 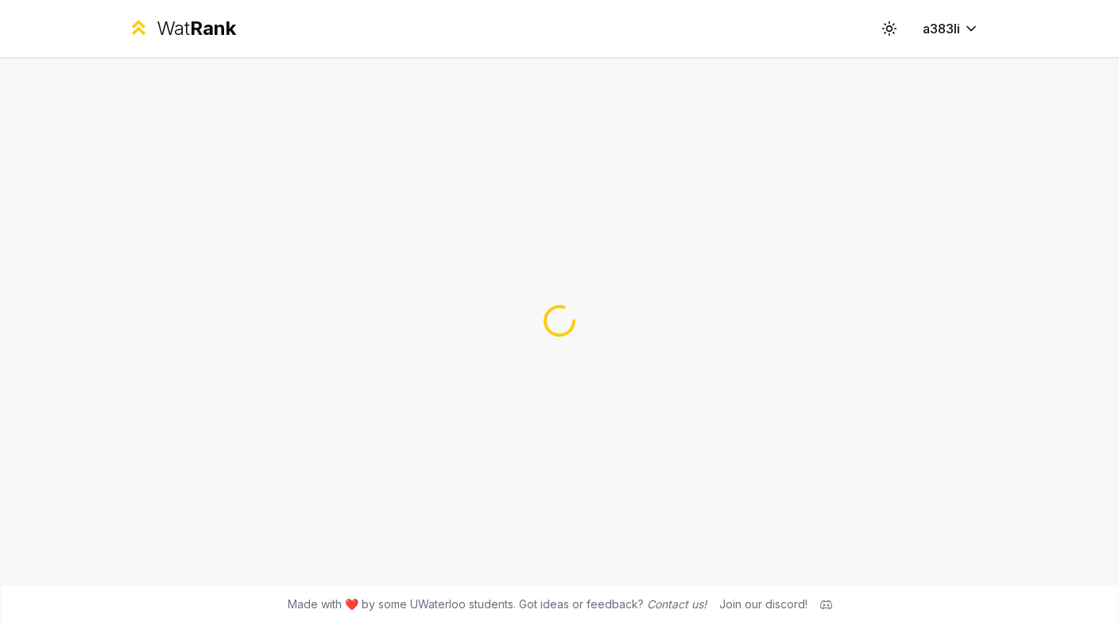 I want to click on span: a383li, so click(x=941, y=29).